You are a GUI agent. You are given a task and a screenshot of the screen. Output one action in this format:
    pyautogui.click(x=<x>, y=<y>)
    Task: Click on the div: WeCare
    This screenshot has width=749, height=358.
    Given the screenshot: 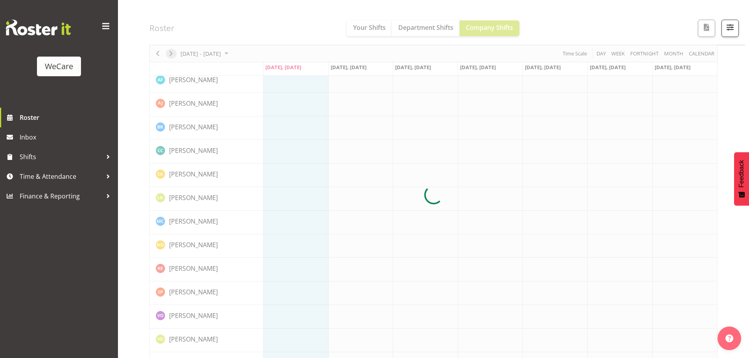 What is the action you would take?
    pyautogui.click(x=59, y=66)
    